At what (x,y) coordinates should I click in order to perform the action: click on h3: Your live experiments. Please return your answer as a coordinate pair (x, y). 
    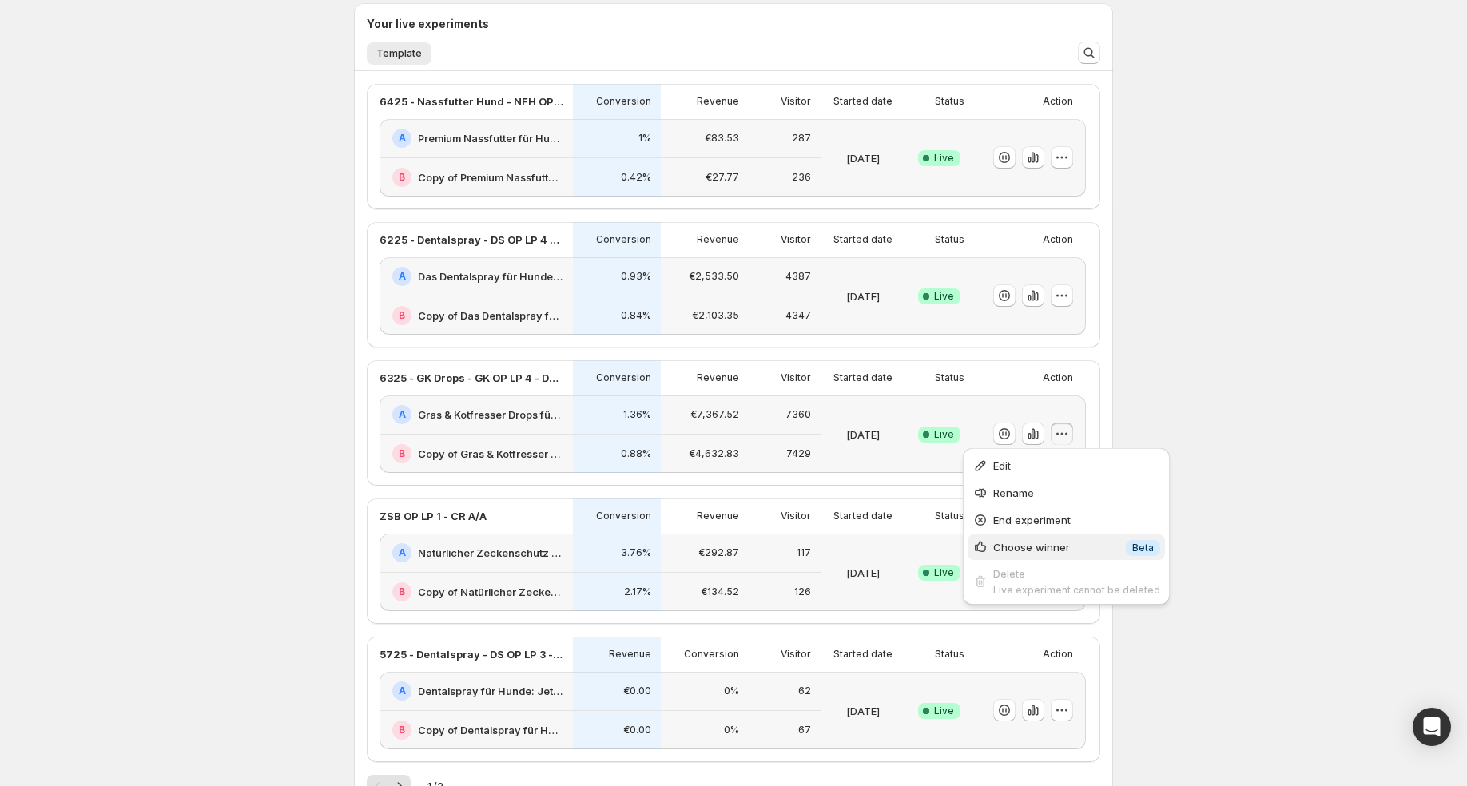
    Looking at the image, I should click on (427, 24).